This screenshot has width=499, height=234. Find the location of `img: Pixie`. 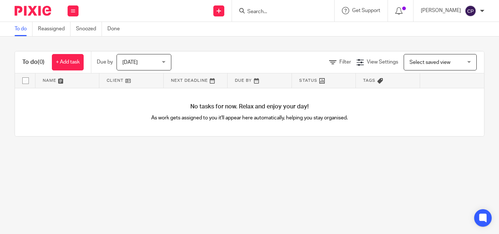

img: Pixie is located at coordinates (33, 11).